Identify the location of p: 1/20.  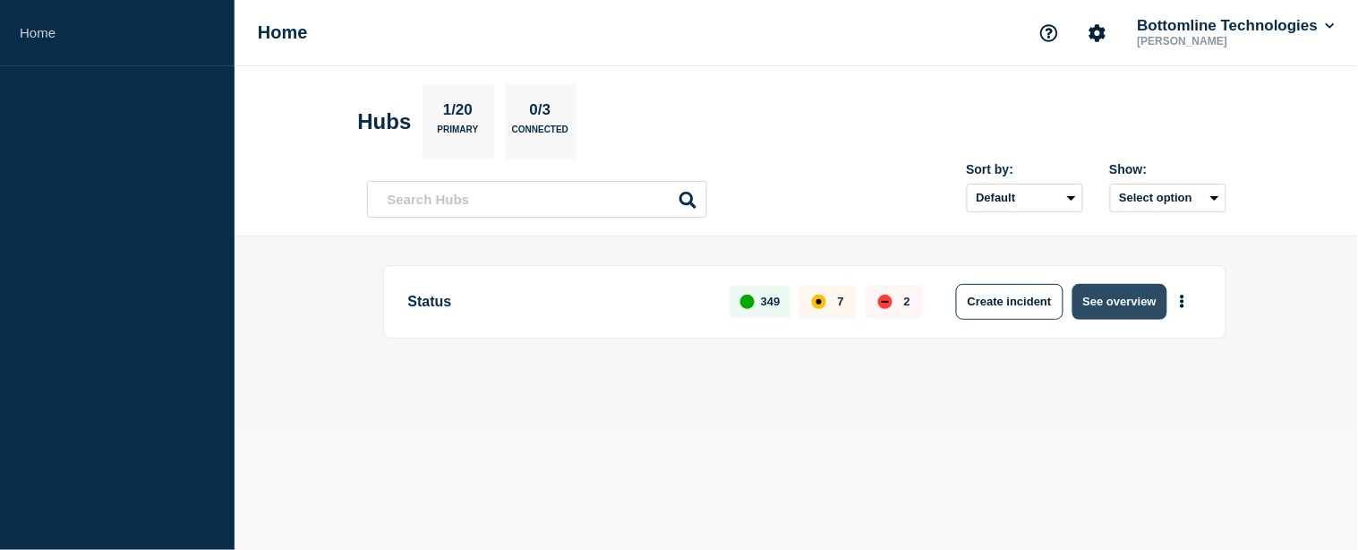
(457, 113).